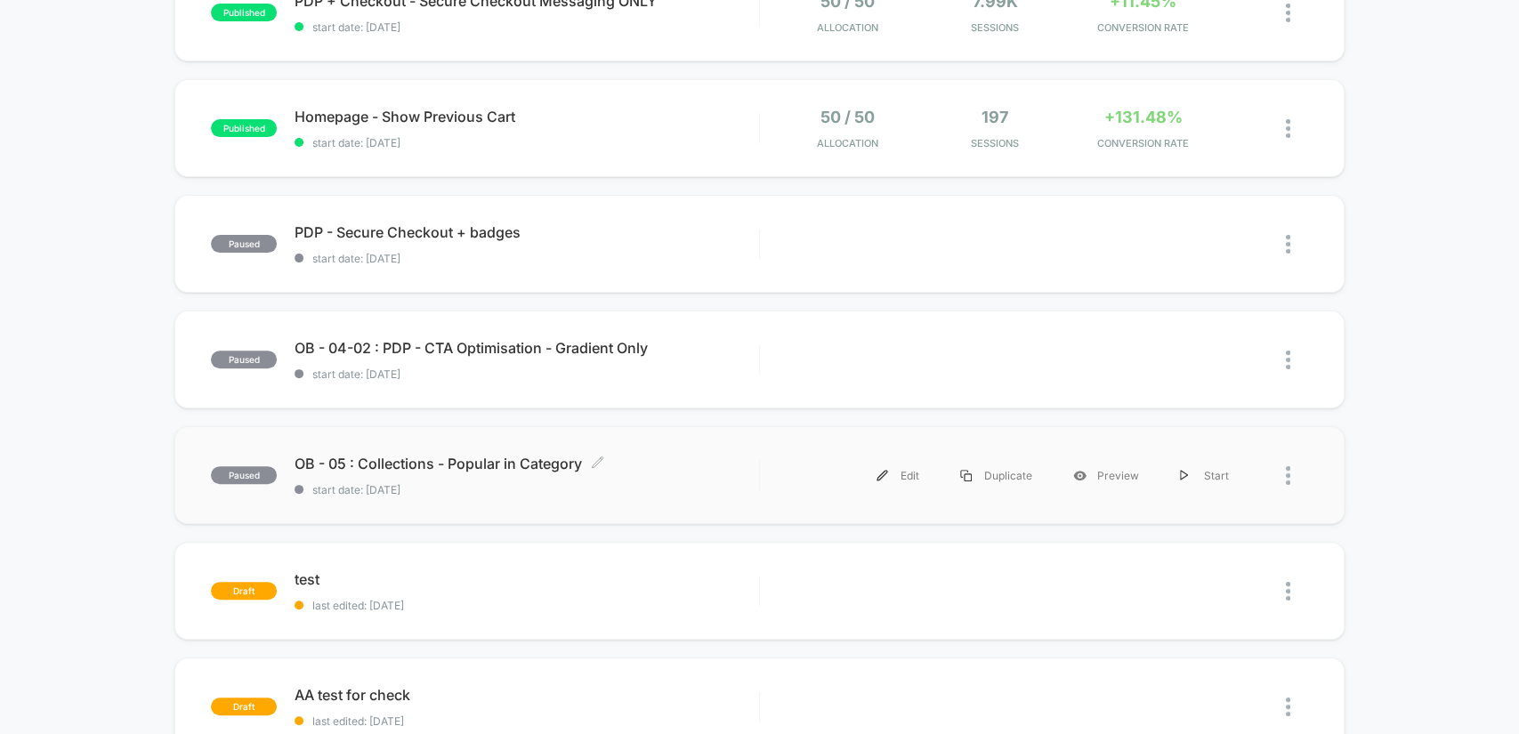  I want to click on span: +131.48%, so click(1143, 117).